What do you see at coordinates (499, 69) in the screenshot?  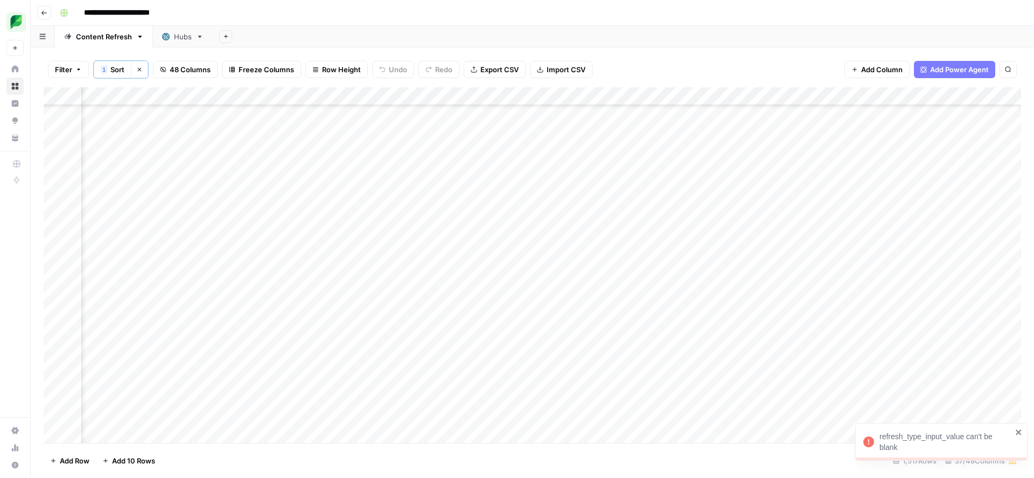 I see `span: Export CSV` at bounding box center [499, 69].